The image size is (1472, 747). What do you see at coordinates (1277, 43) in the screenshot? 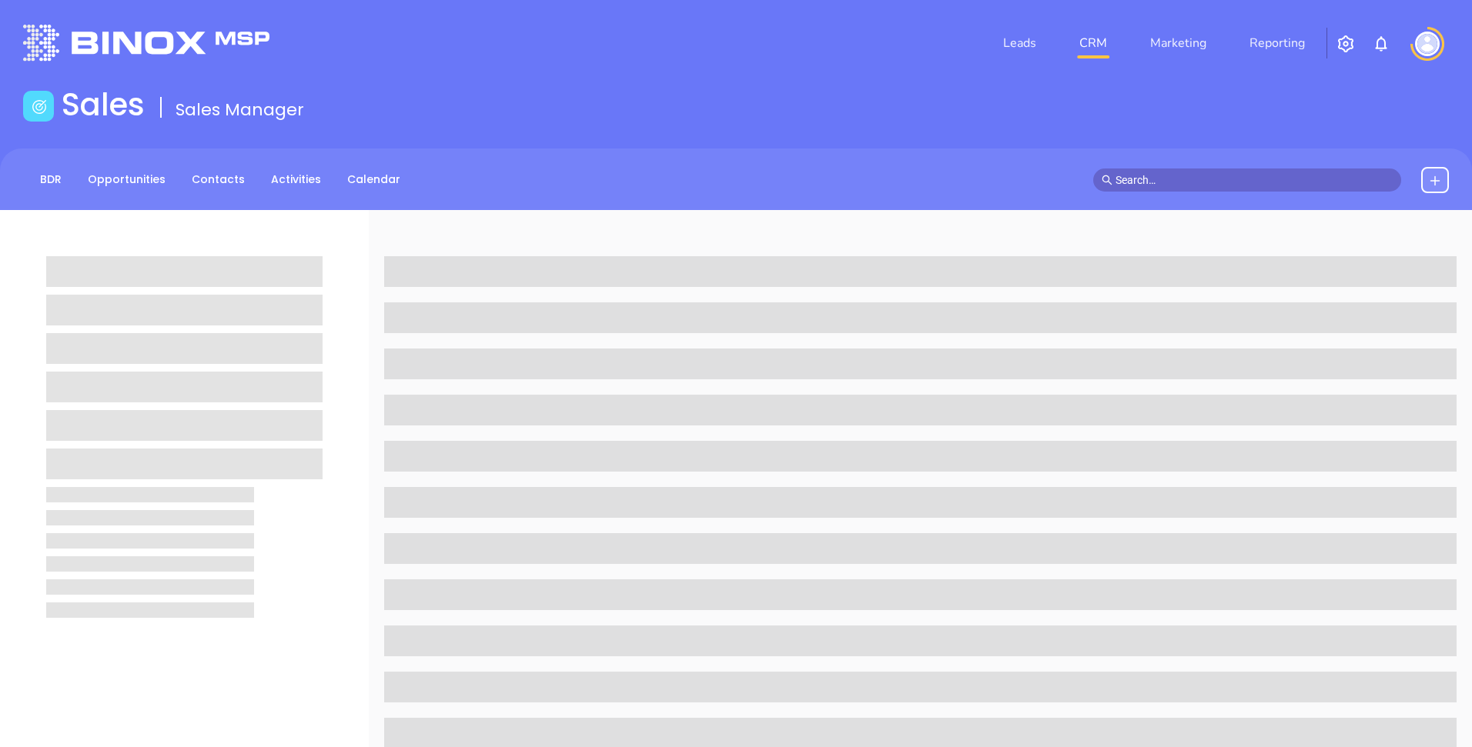
I see `a: Reporting` at bounding box center [1277, 43].